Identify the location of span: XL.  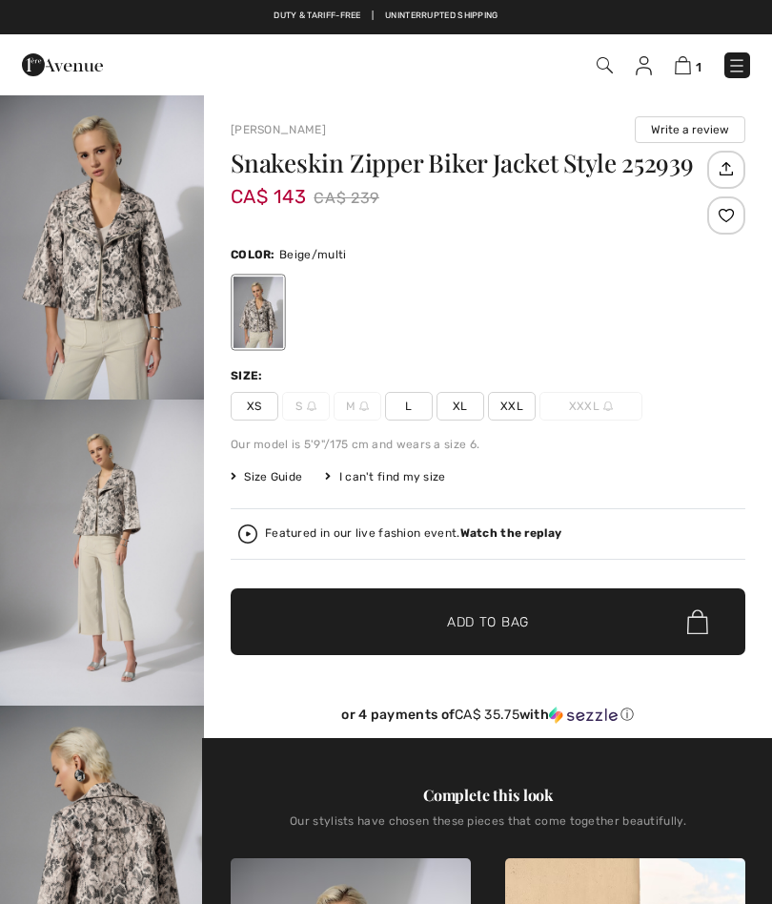
(461, 406).